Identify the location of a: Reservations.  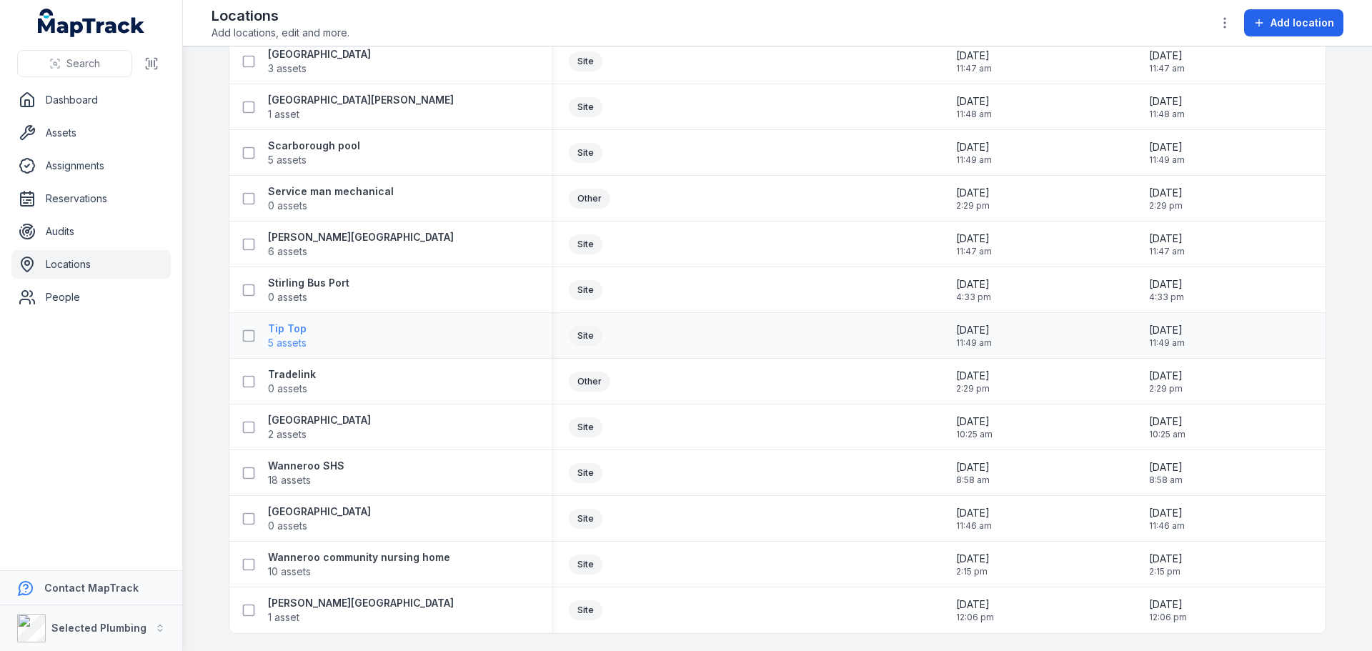
(91, 199).